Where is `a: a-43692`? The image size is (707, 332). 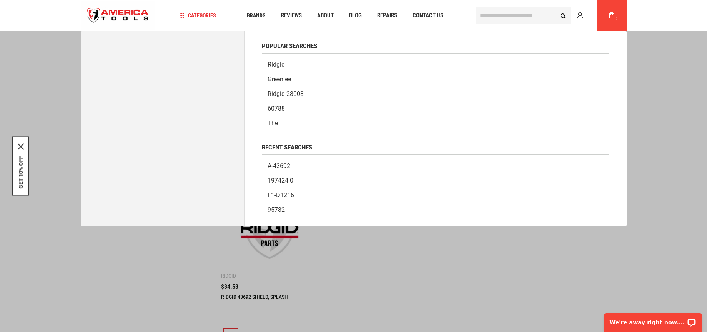
a: a-43692 is located at coordinates (436, 166).